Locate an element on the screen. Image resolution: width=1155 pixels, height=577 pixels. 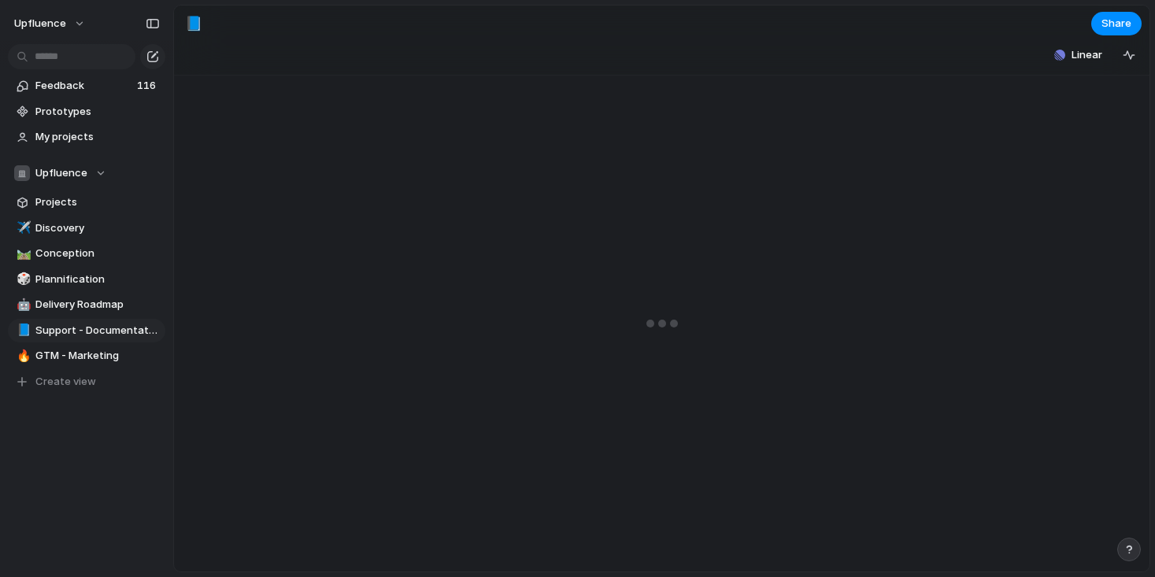
span: Feedback is located at coordinates (83, 86).